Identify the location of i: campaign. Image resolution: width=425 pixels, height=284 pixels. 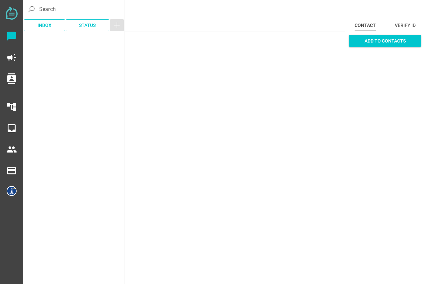
(12, 57).